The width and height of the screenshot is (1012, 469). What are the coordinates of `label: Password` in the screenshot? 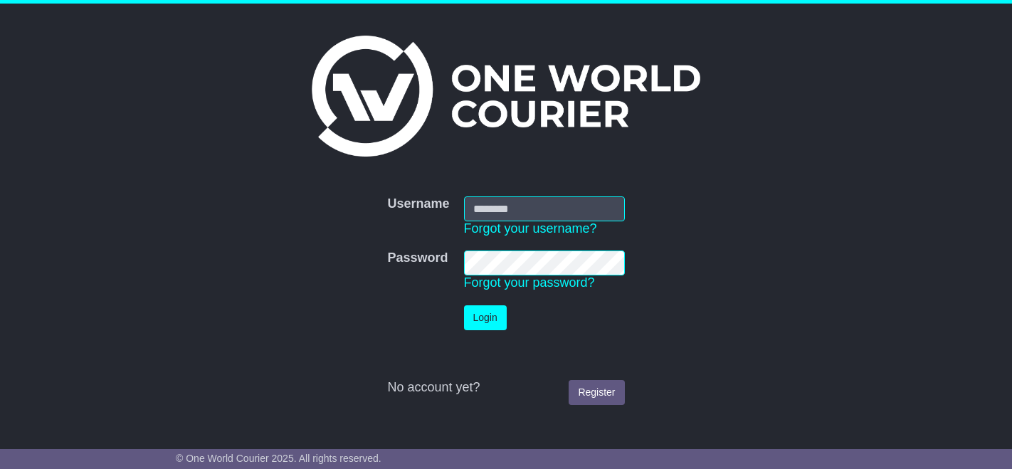 It's located at (417, 258).